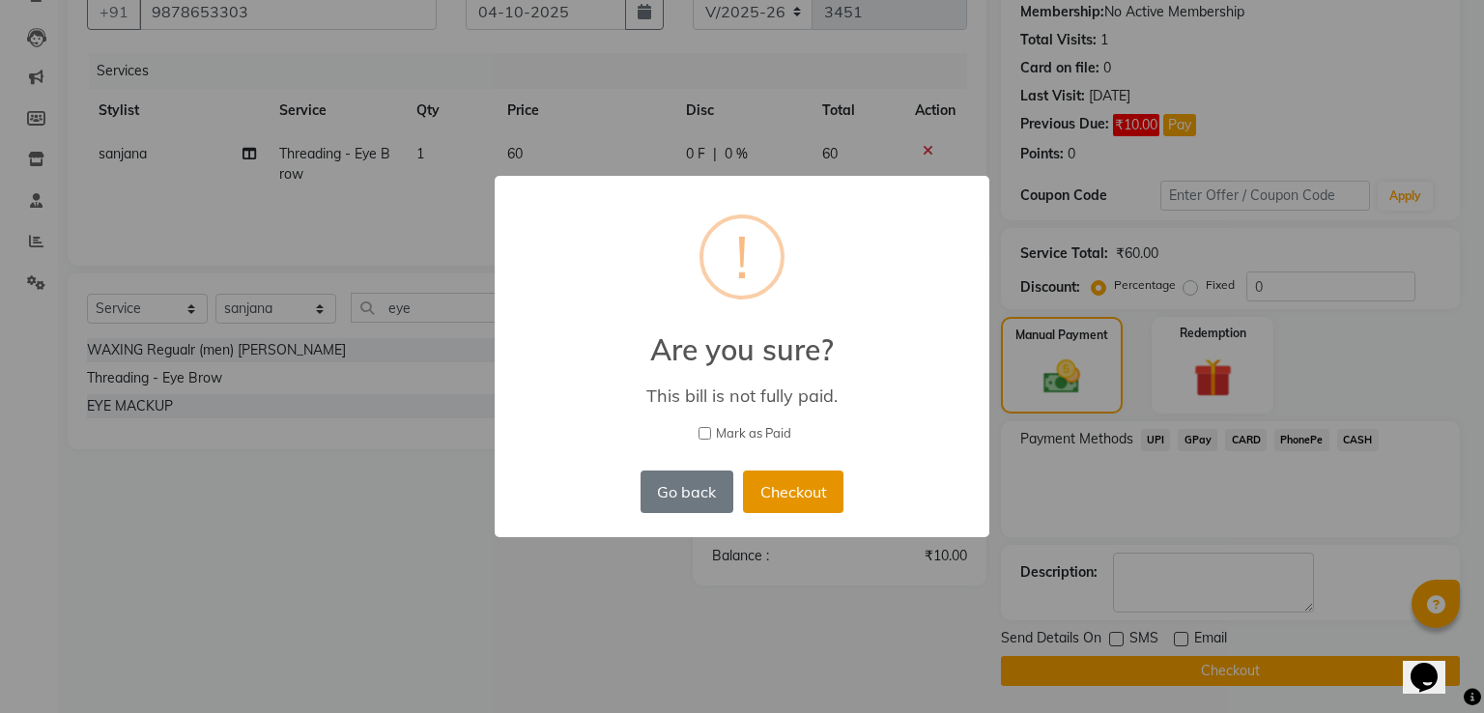 The width and height of the screenshot is (1484, 713). What do you see at coordinates (742, 338) in the screenshot?
I see `h2: Are you sure?` at bounding box center [742, 338].